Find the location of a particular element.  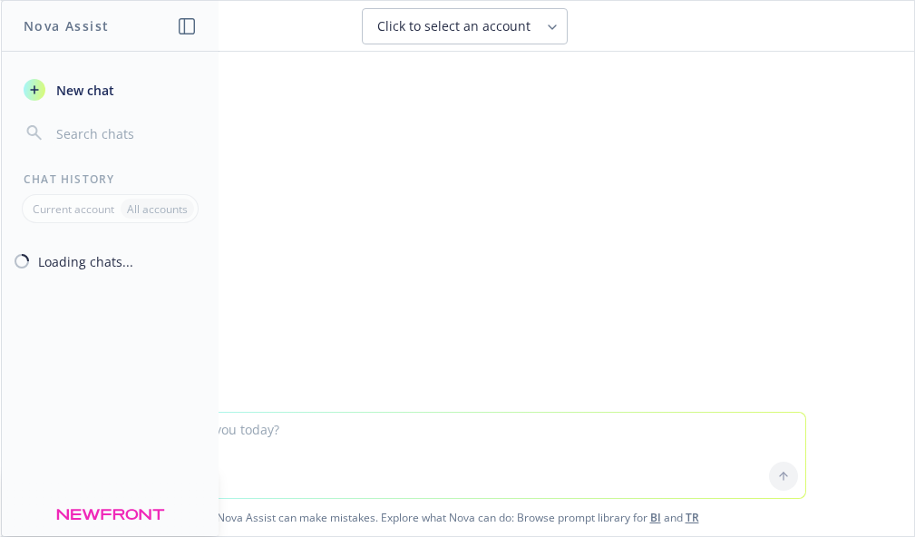

span: Click to select an account is located at coordinates (454, 26).